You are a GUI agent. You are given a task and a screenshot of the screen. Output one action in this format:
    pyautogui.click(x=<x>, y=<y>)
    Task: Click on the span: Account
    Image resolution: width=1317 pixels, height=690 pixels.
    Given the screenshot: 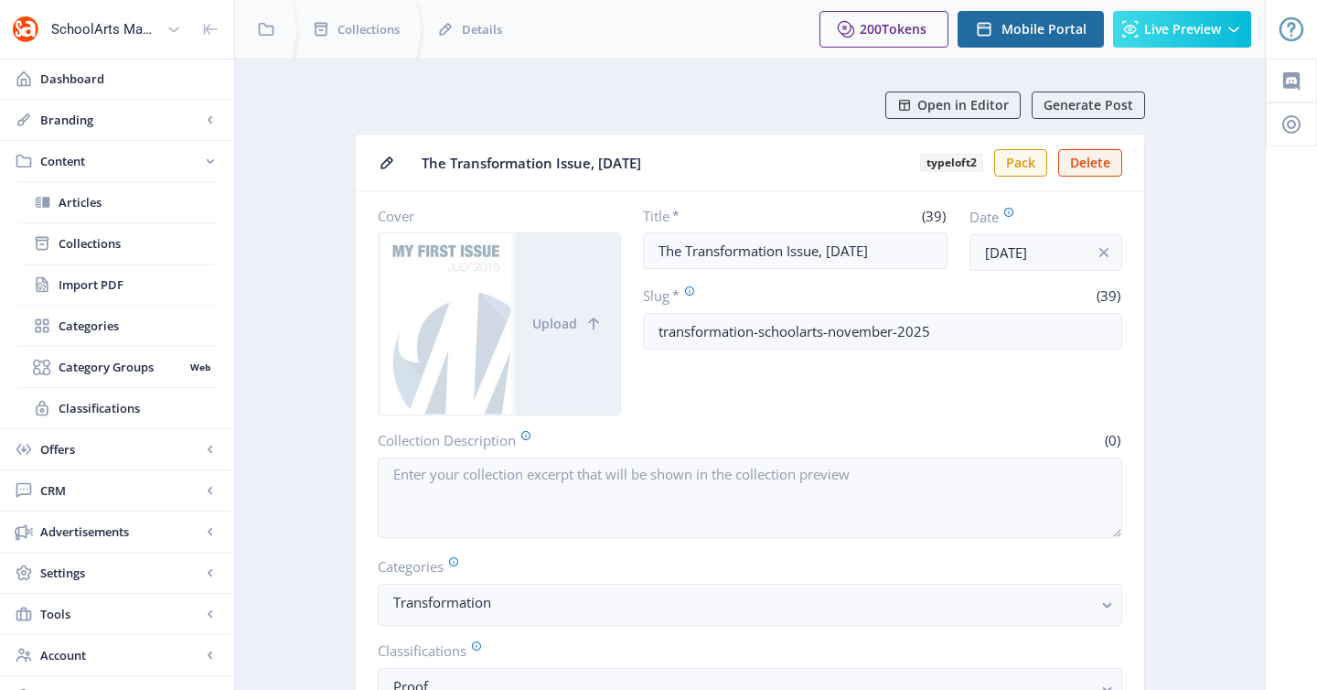 What is the action you would take?
    pyautogui.click(x=121, y=655)
    